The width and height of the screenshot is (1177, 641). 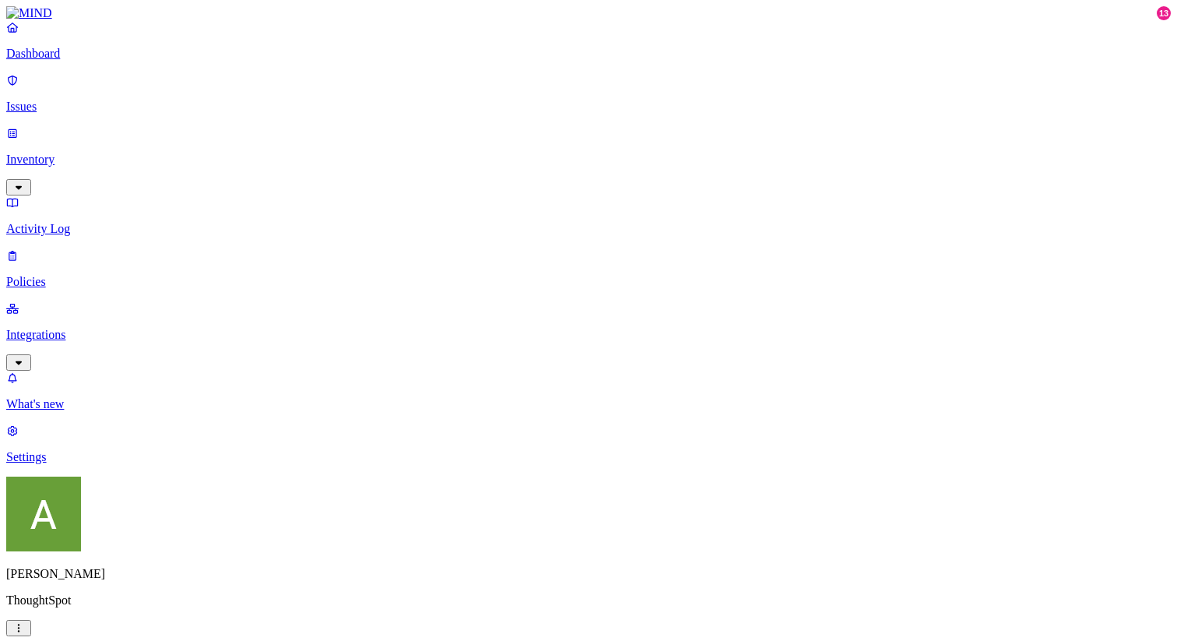 What do you see at coordinates (589, 160) in the screenshot?
I see `a: Inventory` at bounding box center [589, 160].